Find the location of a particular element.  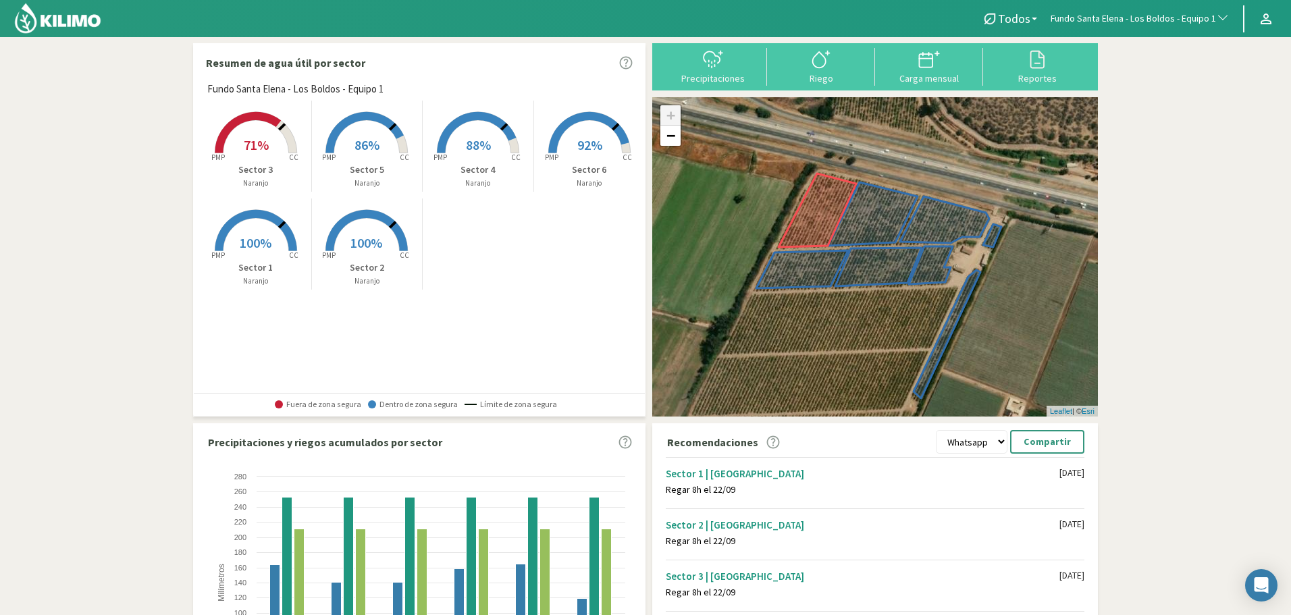

text: 200 is located at coordinates (240, 537).